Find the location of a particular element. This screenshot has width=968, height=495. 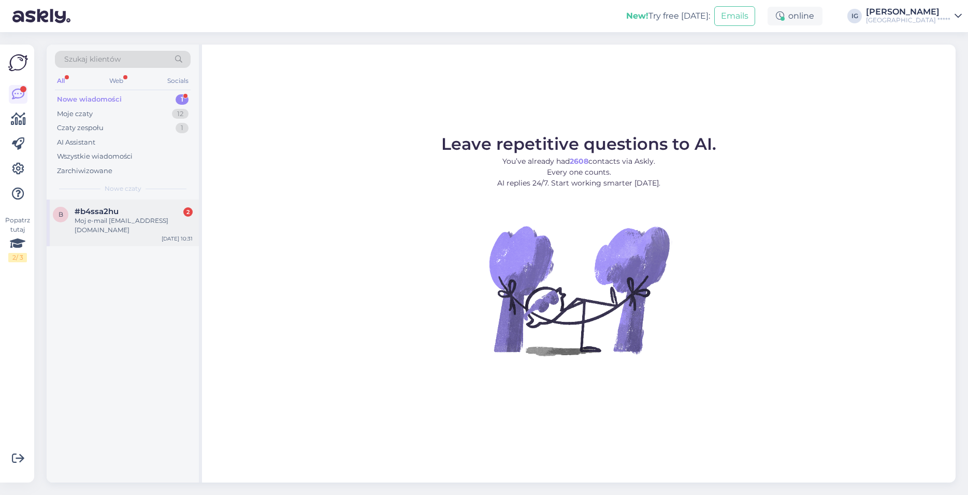

button: Emails is located at coordinates (735, 16).